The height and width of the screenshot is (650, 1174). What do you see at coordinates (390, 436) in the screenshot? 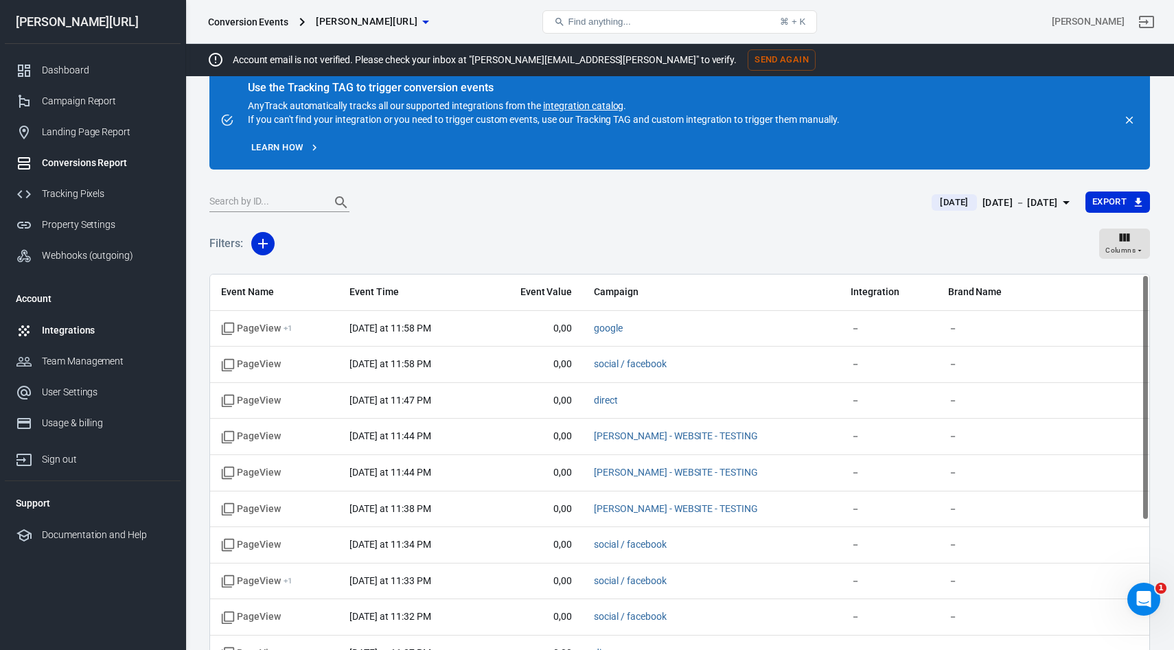
I see `time: 2025-08-19T23:44:58+02:00` at bounding box center [390, 436].